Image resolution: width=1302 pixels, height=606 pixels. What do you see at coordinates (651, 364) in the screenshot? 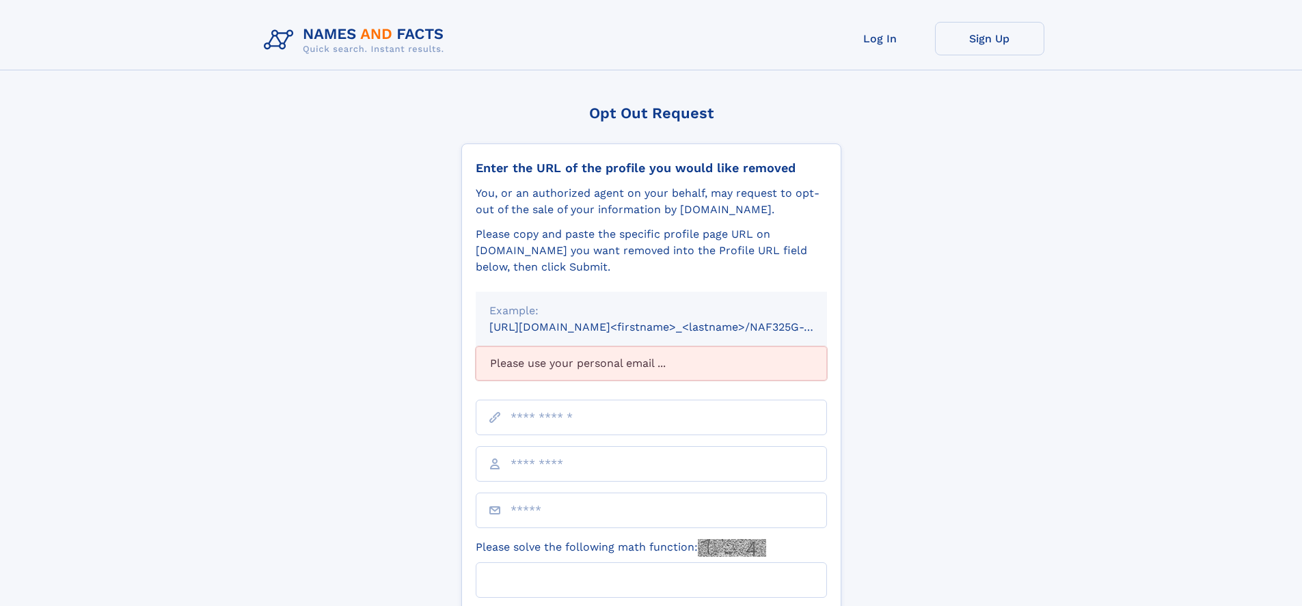
I see `div: Please use your personal email ...` at bounding box center [651, 364].